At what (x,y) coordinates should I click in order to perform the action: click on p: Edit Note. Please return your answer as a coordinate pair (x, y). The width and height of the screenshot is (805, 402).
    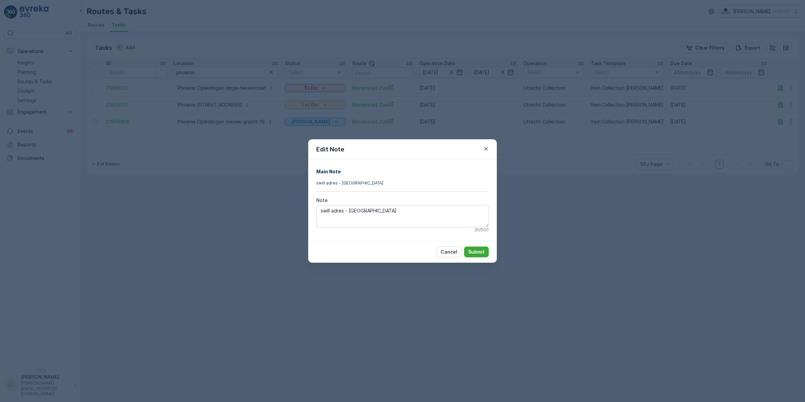
    Looking at the image, I should click on (330, 149).